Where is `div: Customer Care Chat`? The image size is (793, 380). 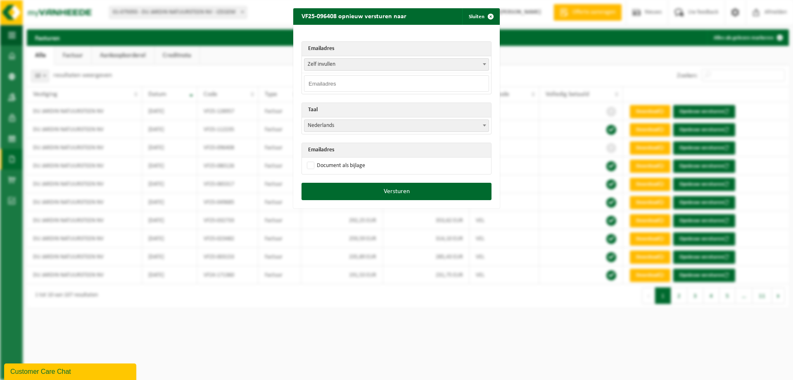 div: Customer Care Chat is located at coordinates (66, 10).